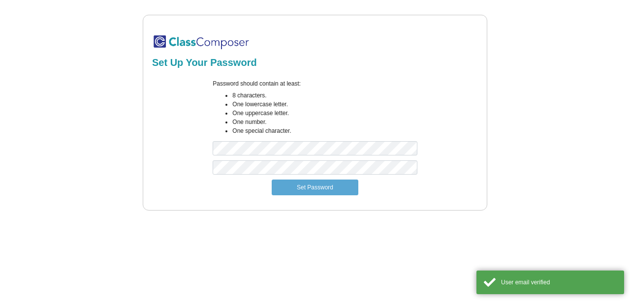 The image size is (630, 303). I want to click on li: One uppercase letter., so click(324, 113).